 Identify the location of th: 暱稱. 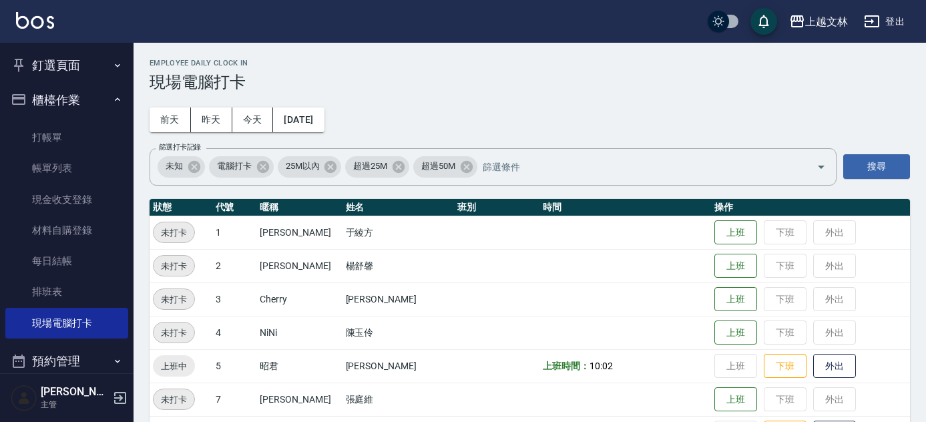
(299, 208).